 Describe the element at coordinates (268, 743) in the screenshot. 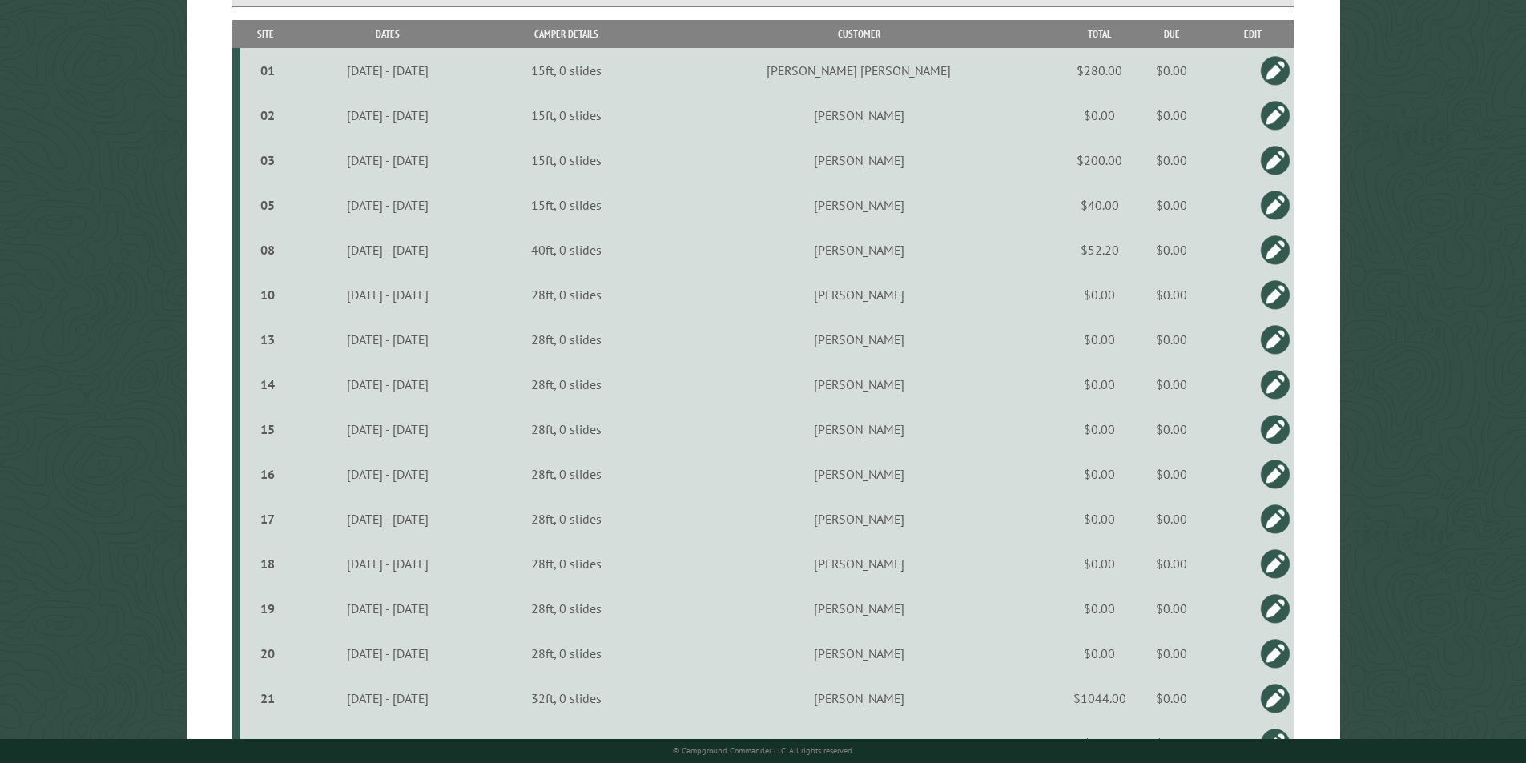

I see `div: 24` at that location.